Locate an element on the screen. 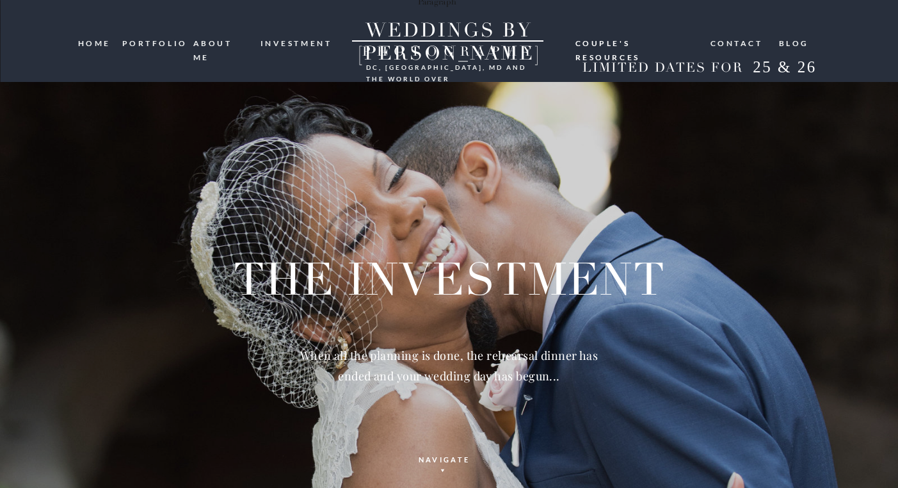 Image resolution: width=898 pixels, height=488 pixels. a: HOME is located at coordinates (95, 43).